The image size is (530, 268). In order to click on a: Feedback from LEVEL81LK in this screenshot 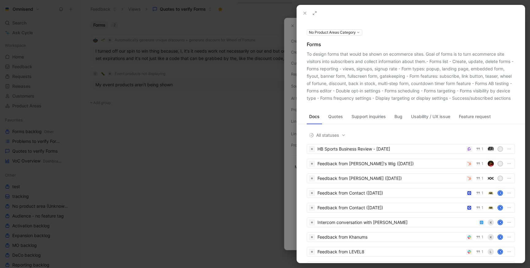, I will do `click(410, 252)`.